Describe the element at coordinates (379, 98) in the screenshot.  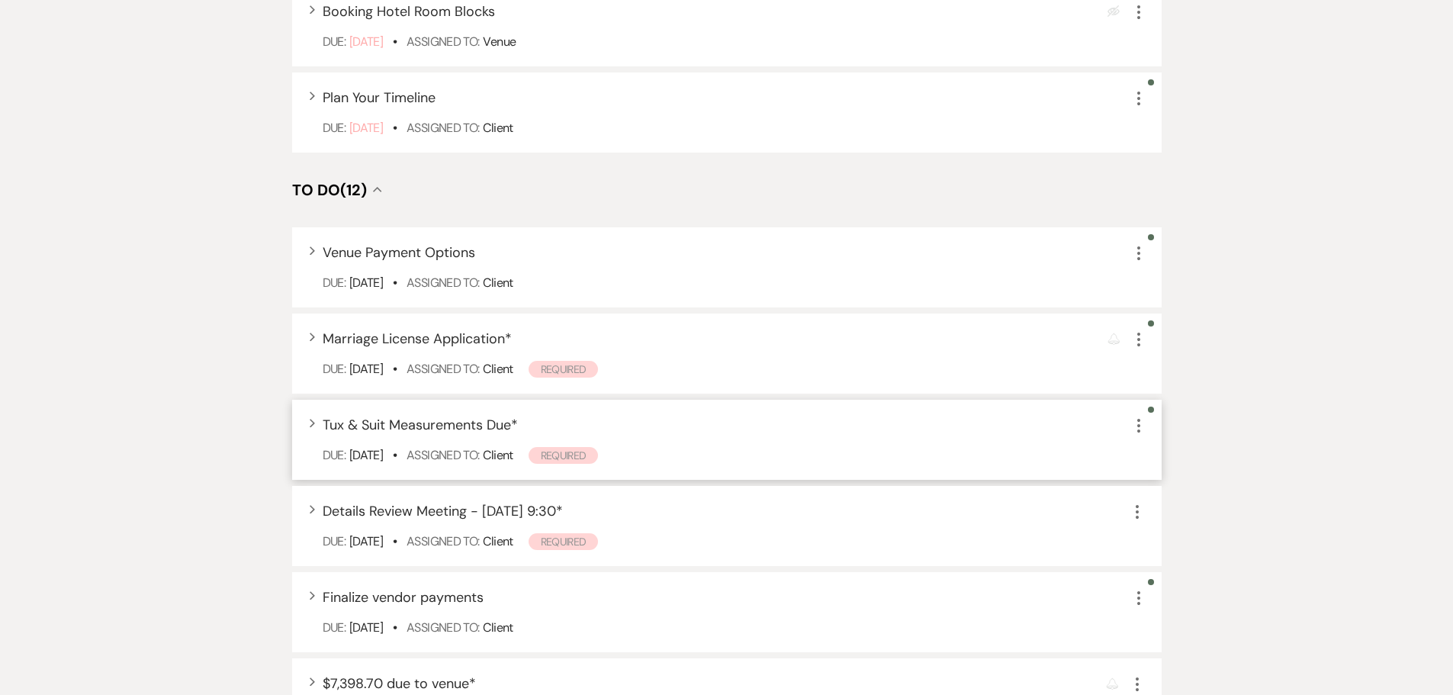
I see `button: Plan Your Timeline` at that location.